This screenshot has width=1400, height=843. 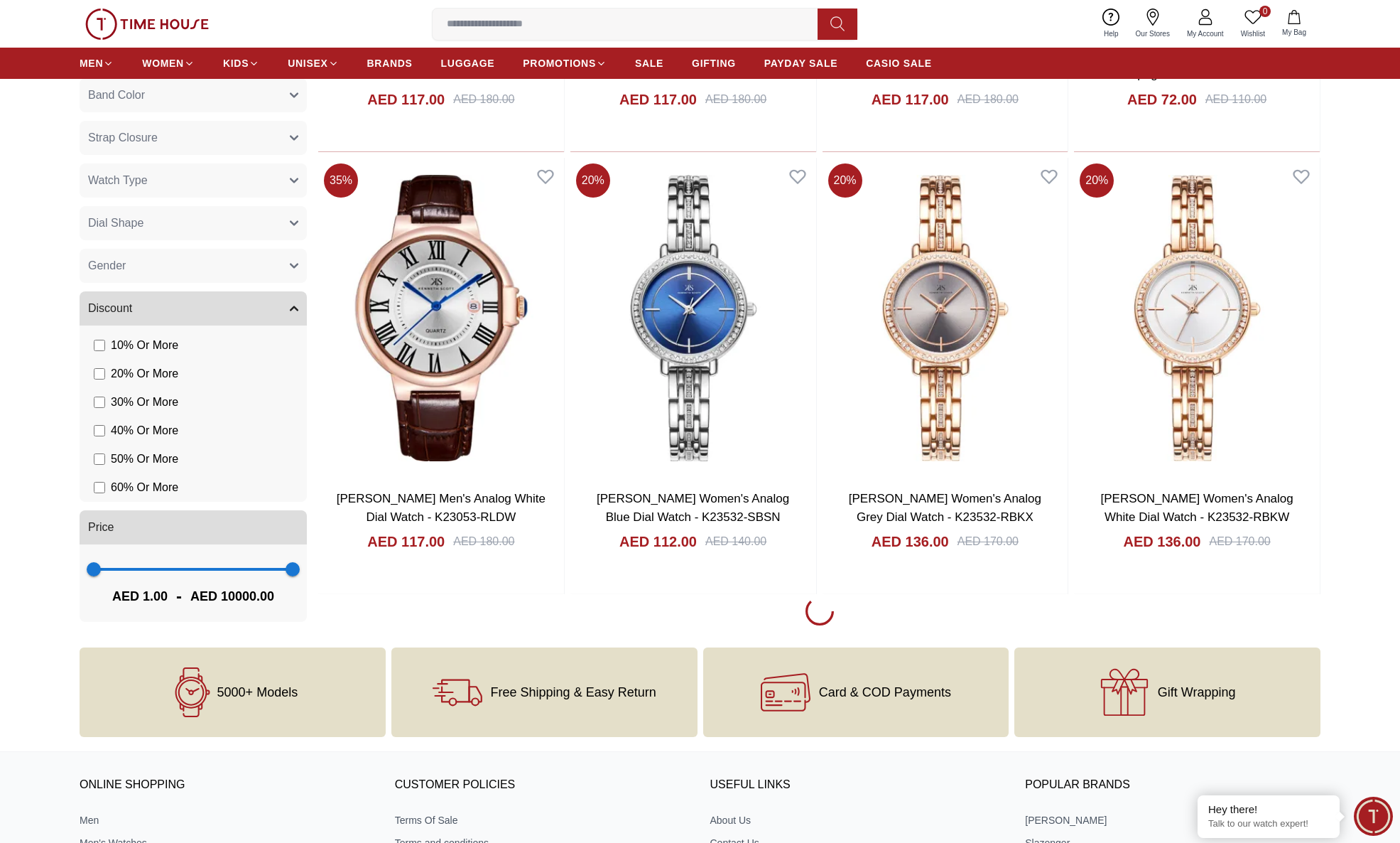 What do you see at coordinates (307, 63) in the screenshot?
I see `span: UNISEX` at bounding box center [307, 63].